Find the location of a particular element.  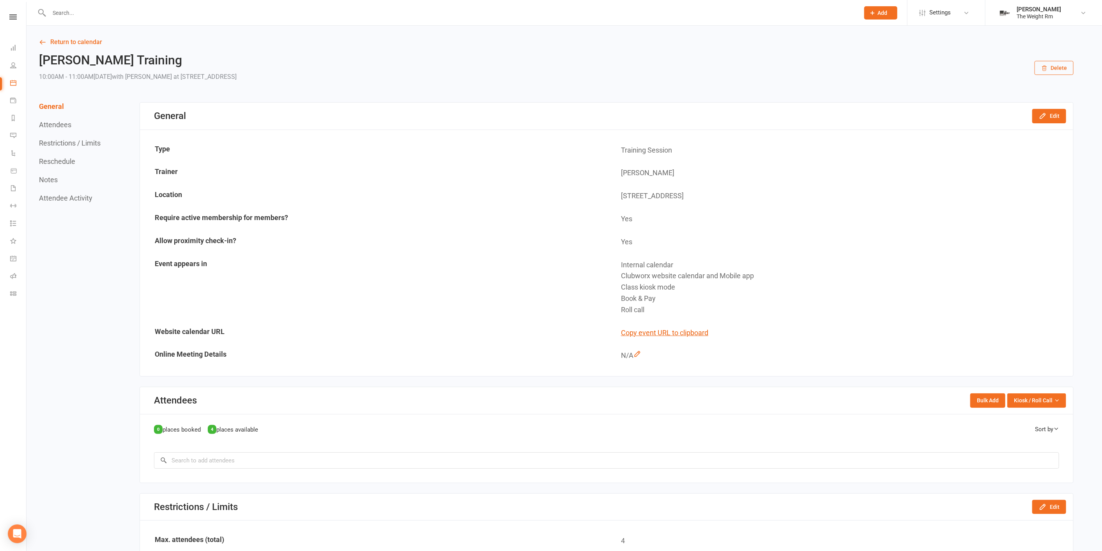

img: thumb_image1749576563.png is located at coordinates (1005, 13).